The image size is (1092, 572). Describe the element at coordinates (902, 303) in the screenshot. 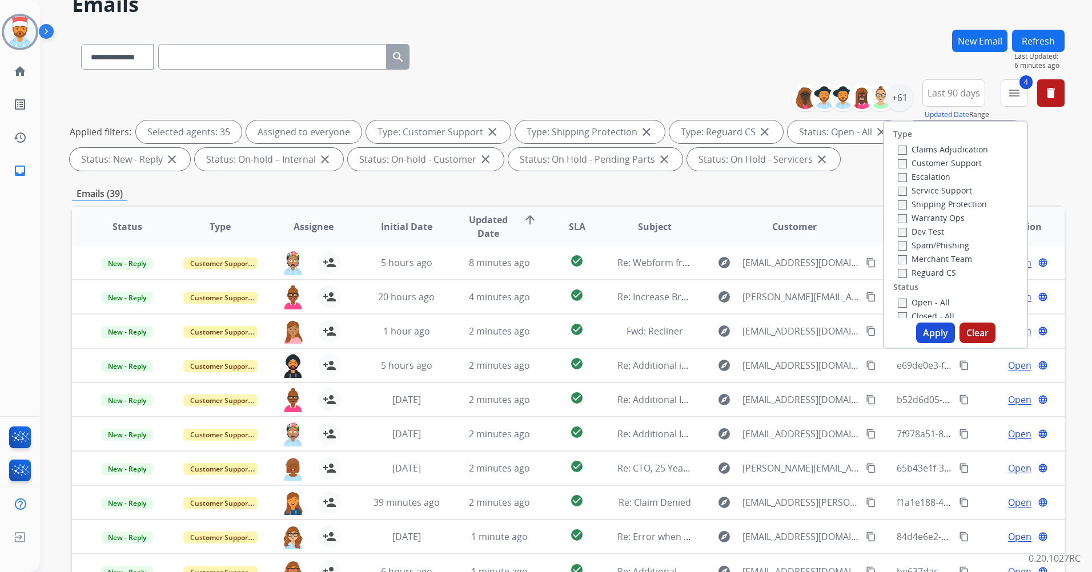

I see `input: Open - All` at that location.